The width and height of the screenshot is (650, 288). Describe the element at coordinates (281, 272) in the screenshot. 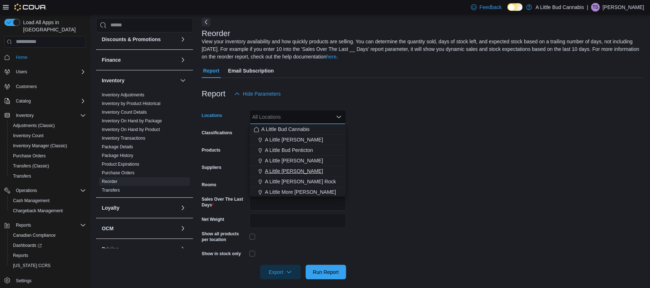

I see `span: Export` at that location.